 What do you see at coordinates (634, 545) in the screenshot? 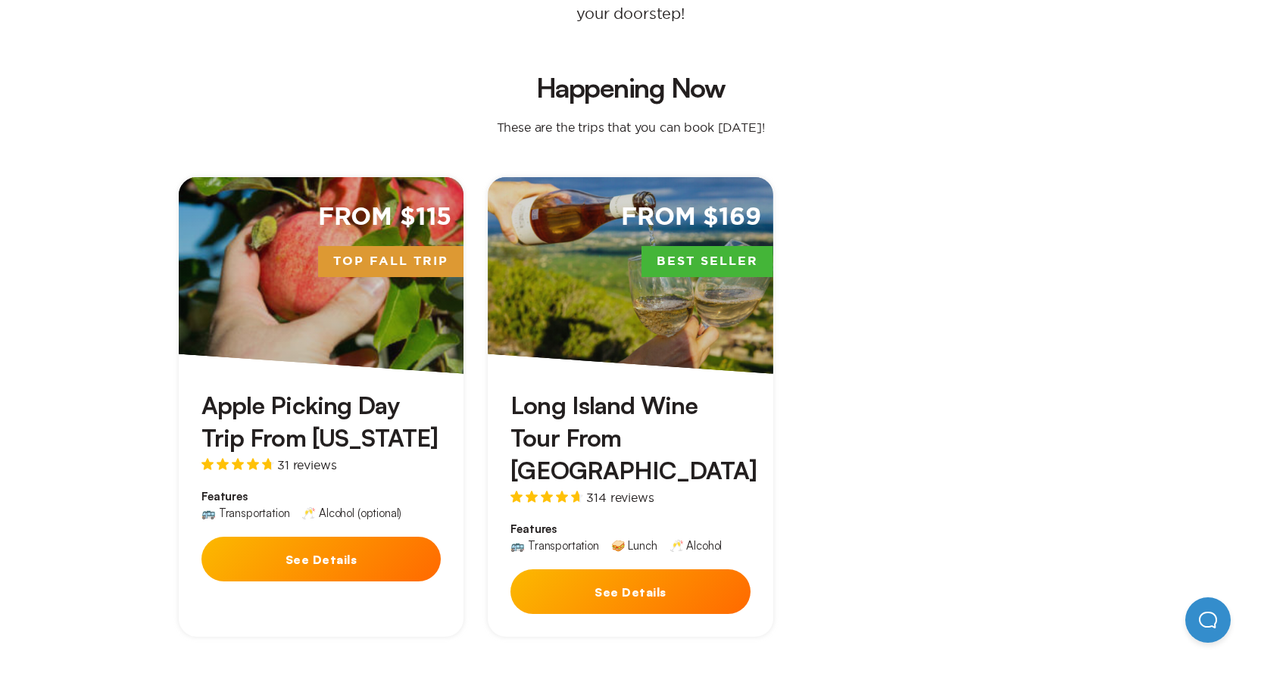
I see `div: 🥪 Lunch` at bounding box center [634, 545].